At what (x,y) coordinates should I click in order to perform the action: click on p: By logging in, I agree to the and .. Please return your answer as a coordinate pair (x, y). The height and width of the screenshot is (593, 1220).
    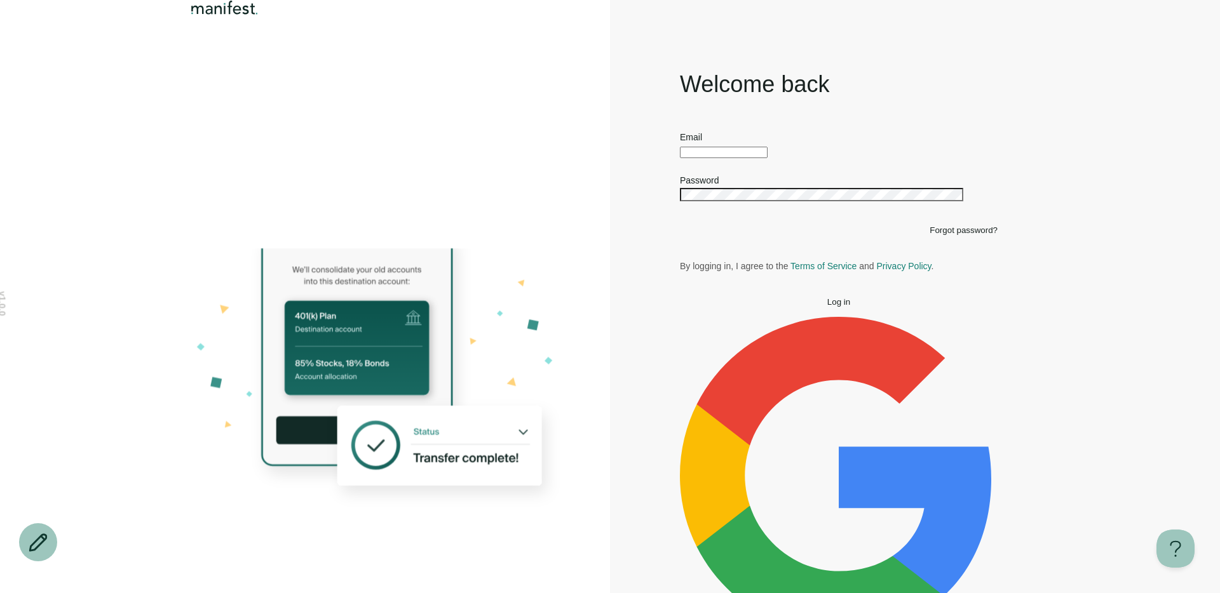
    Looking at the image, I should click on (839, 266).